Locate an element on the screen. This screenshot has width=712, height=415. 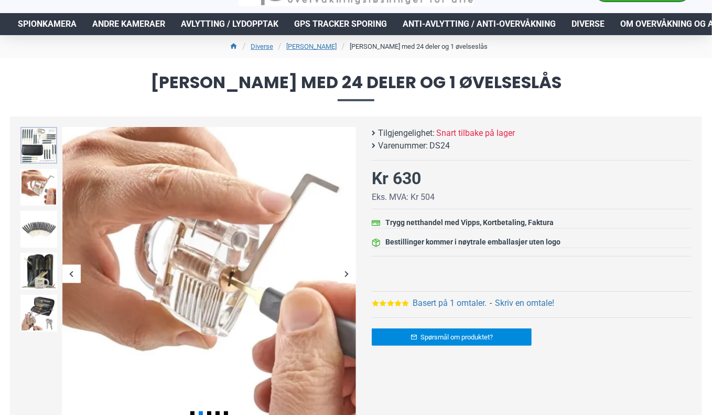
a: Avlytting / Lydopptak is located at coordinates (230, 24).